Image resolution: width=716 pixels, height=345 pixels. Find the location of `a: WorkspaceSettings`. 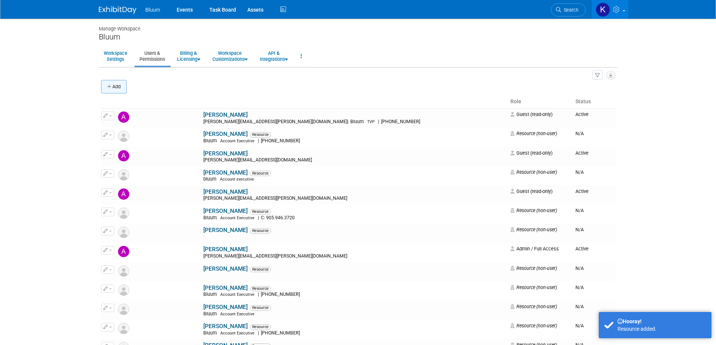

a: WorkspaceSettings is located at coordinates (115, 56).